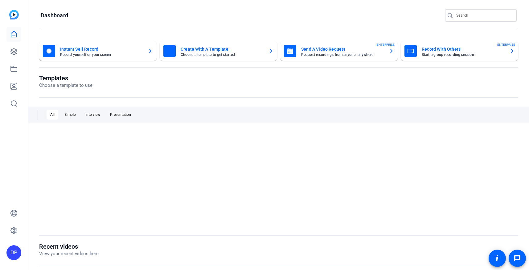 The height and width of the screenshot is (270, 529). Describe the element at coordinates (222, 49) in the screenshot. I see `mat-card-title: Create With A Template` at that location.